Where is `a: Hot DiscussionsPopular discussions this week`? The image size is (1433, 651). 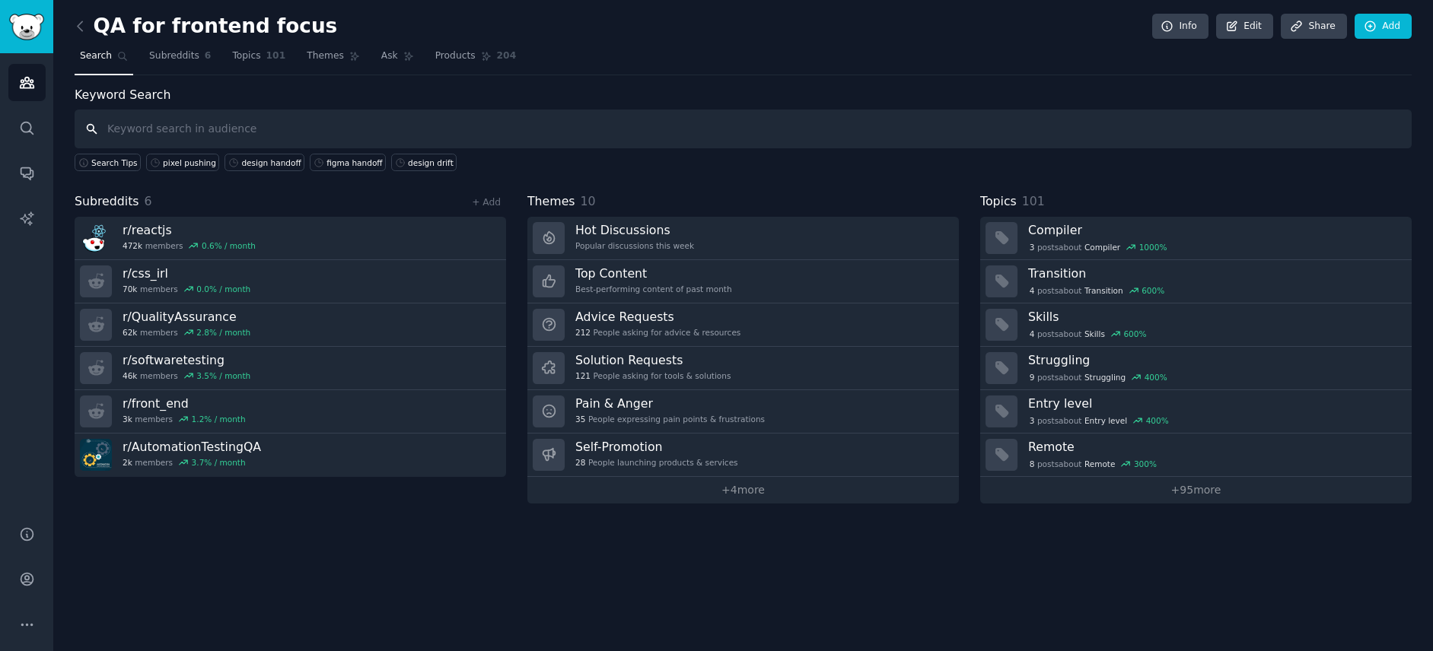 a: Hot DiscussionsPopular discussions this week is located at coordinates (743, 238).